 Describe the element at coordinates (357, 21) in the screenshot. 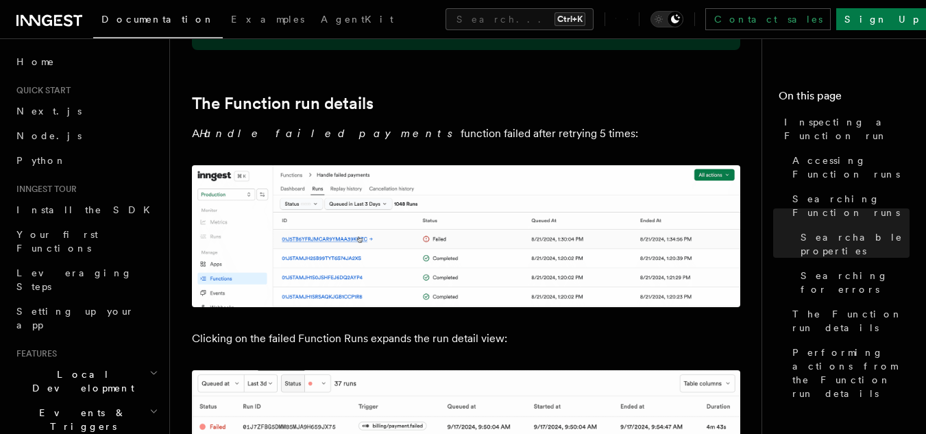

I see `a: AgentKit` at that location.